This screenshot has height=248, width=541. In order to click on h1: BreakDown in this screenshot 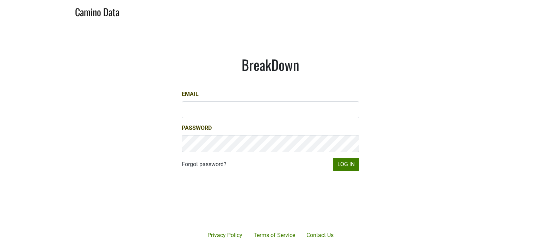, I will do `click(271, 64)`.